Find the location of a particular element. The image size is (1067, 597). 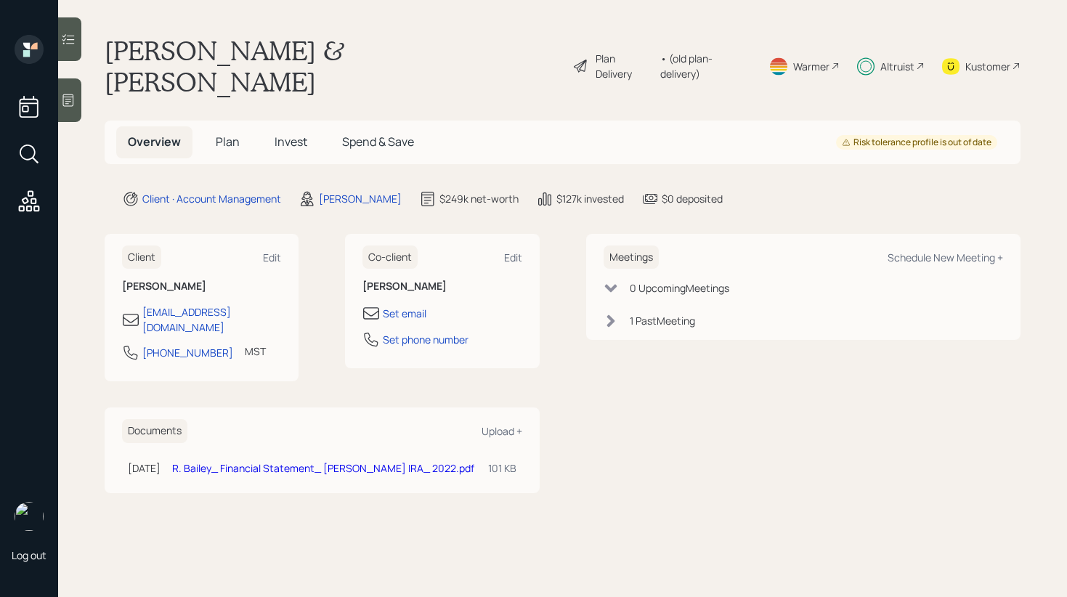

div: Schedule New Meeting + is located at coordinates (945, 257).